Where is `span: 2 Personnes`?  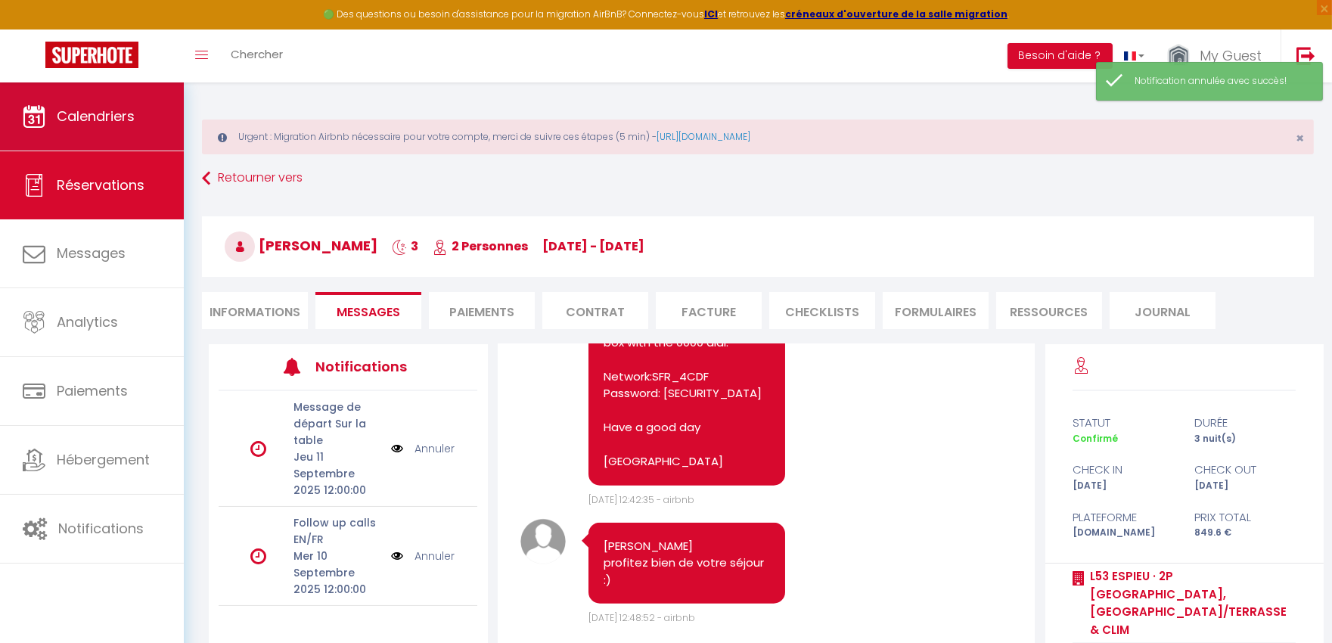 span: 2 Personnes is located at coordinates (480, 246).